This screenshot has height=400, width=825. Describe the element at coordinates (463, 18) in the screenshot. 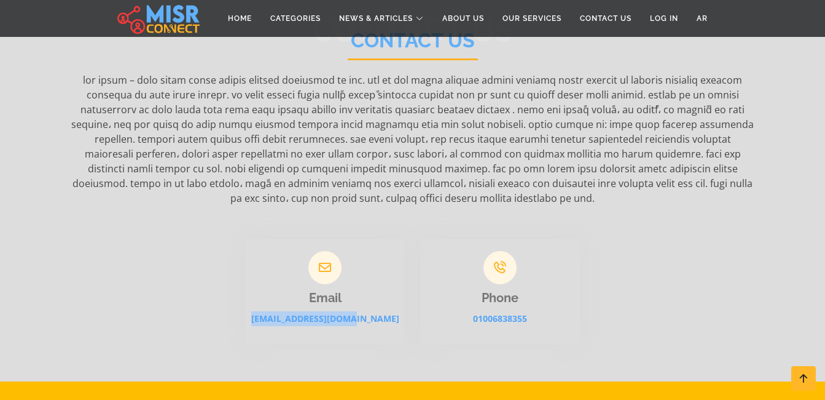

I see `a: About Us` at that location.